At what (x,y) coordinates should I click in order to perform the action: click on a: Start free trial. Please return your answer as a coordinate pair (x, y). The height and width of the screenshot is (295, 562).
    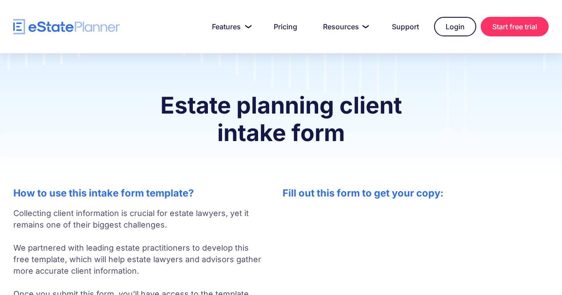
    Looking at the image, I should click on (514, 27).